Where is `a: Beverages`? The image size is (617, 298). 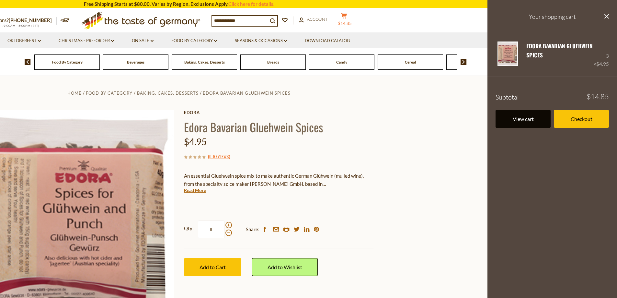
a: Beverages is located at coordinates (136, 62).